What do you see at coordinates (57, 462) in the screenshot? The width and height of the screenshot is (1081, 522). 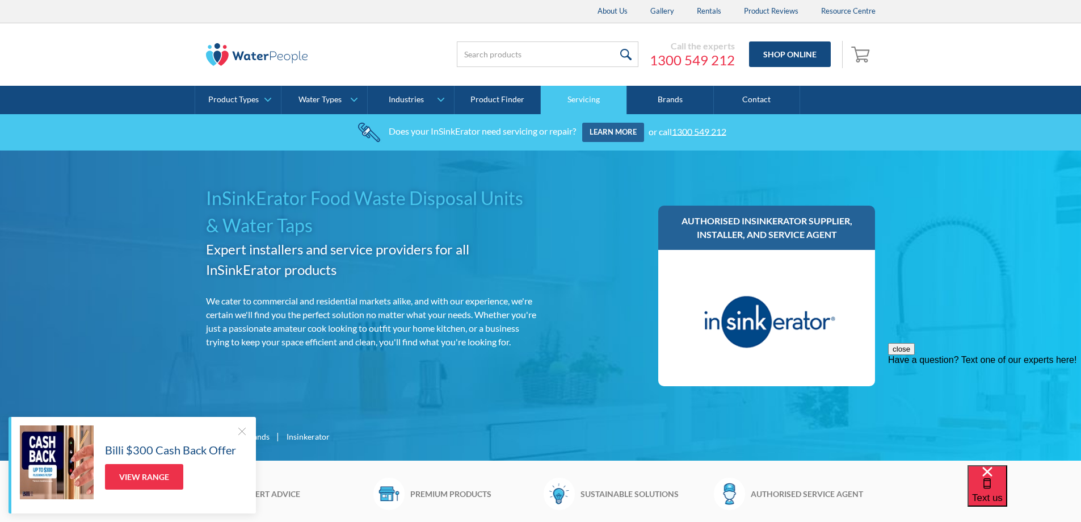 I see `img: Billi $300 Cash Back Offer` at bounding box center [57, 462].